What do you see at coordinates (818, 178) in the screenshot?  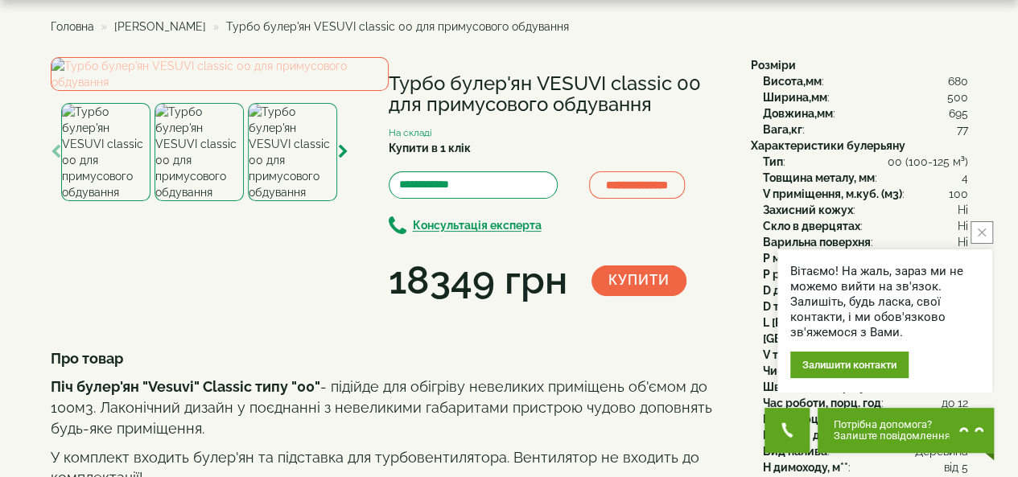 I see `b: Товщина металу, мм` at bounding box center [818, 178].